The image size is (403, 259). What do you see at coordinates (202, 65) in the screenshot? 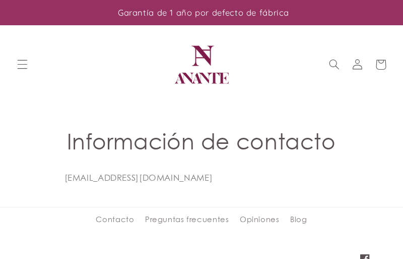
I see `img: Anante Joyería | Diseño mexicano` at bounding box center [202, 65].